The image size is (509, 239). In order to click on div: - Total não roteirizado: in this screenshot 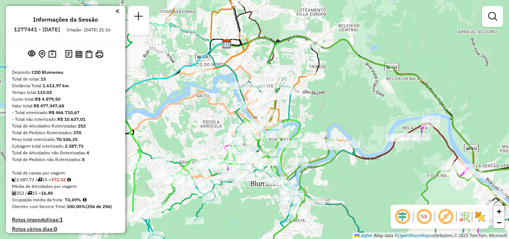, I will do `click(66, 119)`.